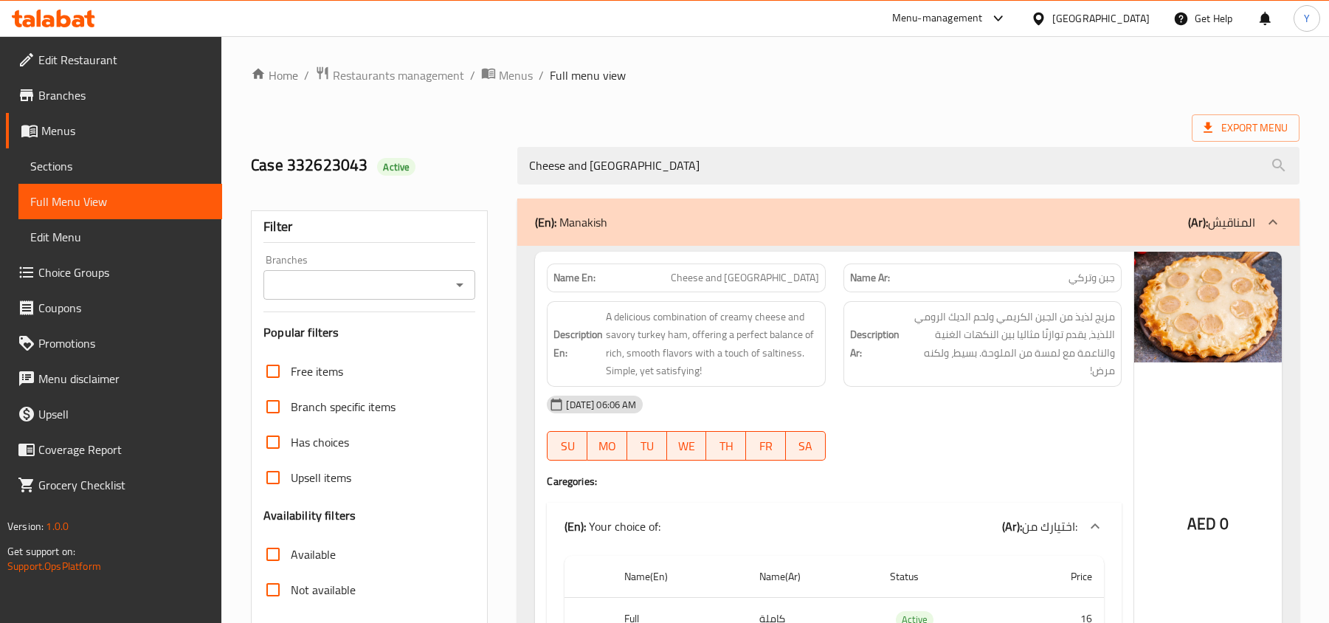  I want to click on a: Sections, so click(120, 166).